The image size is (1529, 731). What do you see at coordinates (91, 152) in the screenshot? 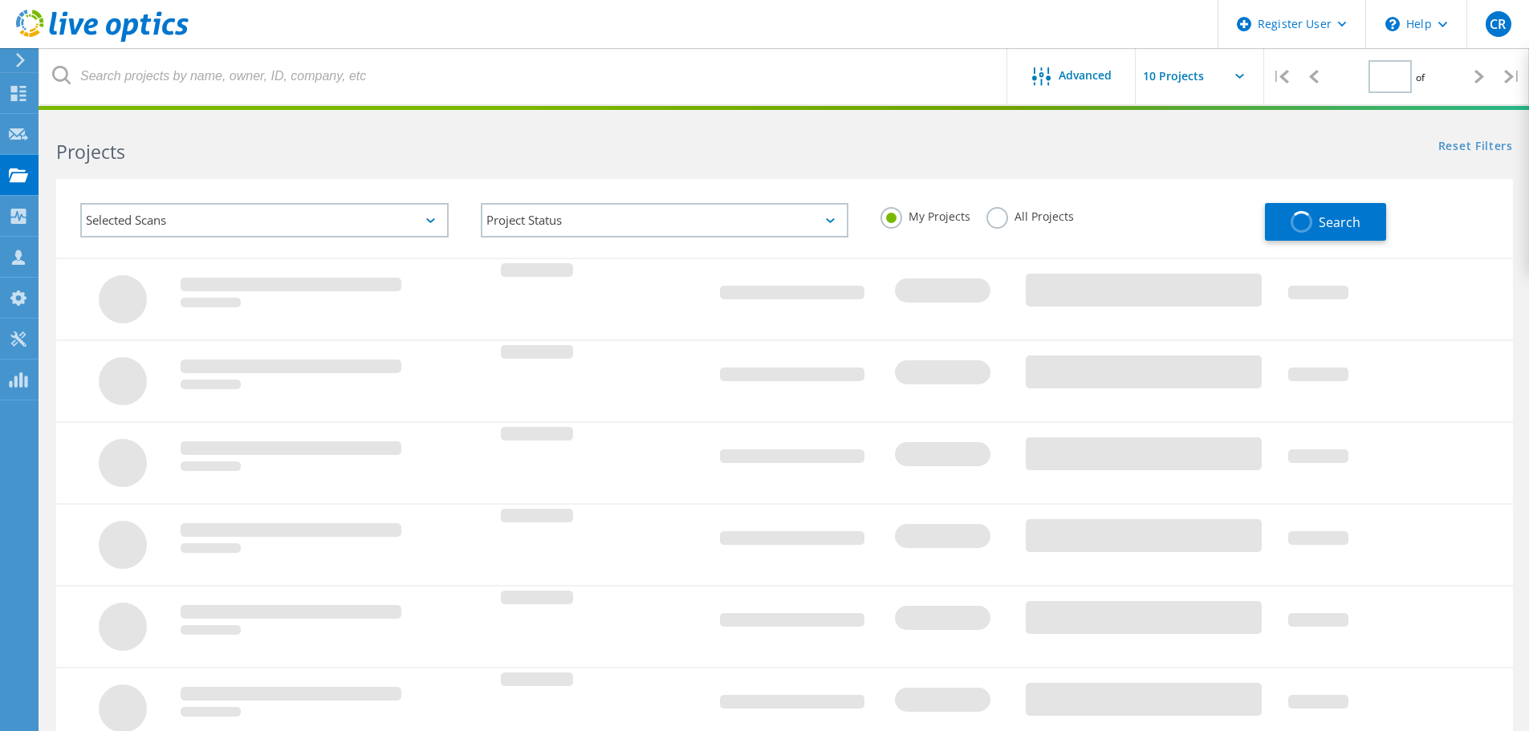
I see `b: Projects` at bounding box center [91, 152].